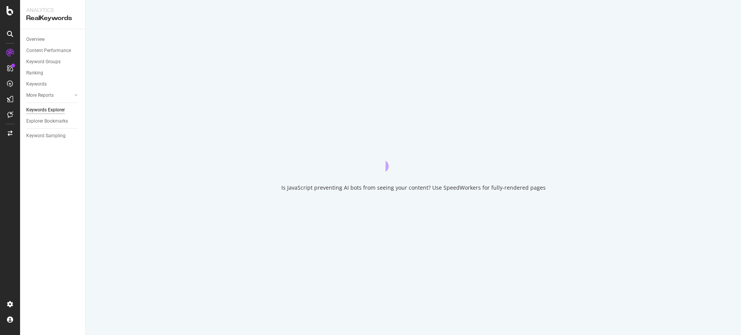  What do you see at coordinates (53, 39) in the screenshot?
I see `a: Overview` at bounding box center [53, 39].